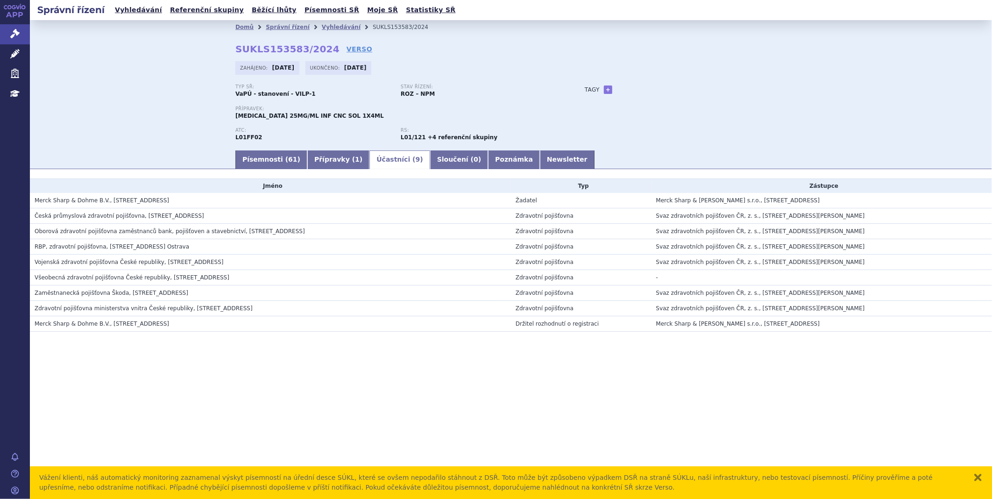 This screenshot has height=499, width=992. I want to click on strong: pembrolizumab, so click(413, 137).